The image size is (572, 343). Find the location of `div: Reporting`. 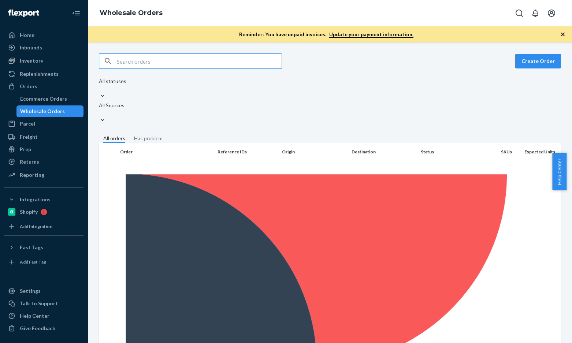

div: Reporting is located at coordinates (32, 175).